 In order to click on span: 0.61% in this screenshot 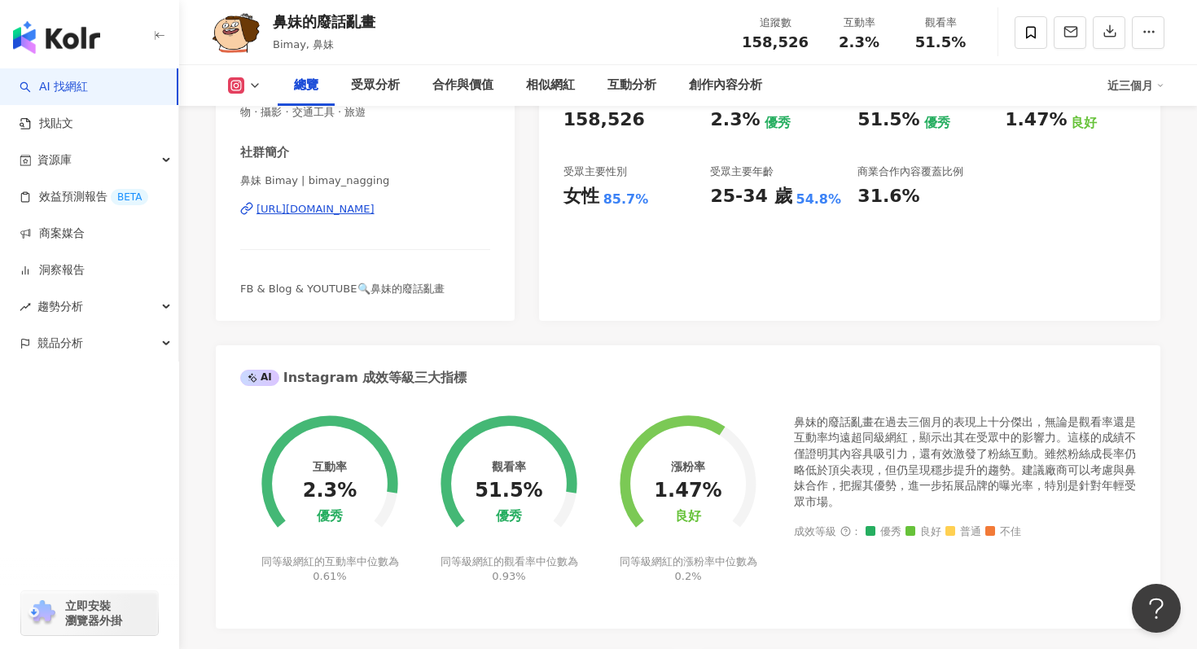, I will do `click(329, 576)`.